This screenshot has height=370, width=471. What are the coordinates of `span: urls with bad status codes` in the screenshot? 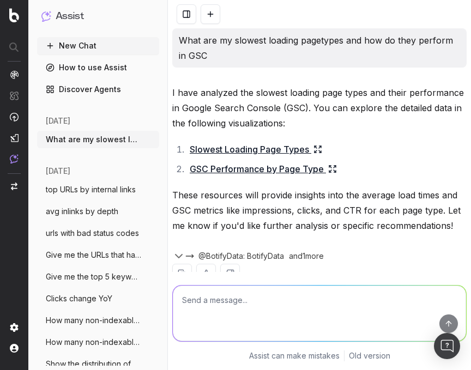 It's located at (92, 233).